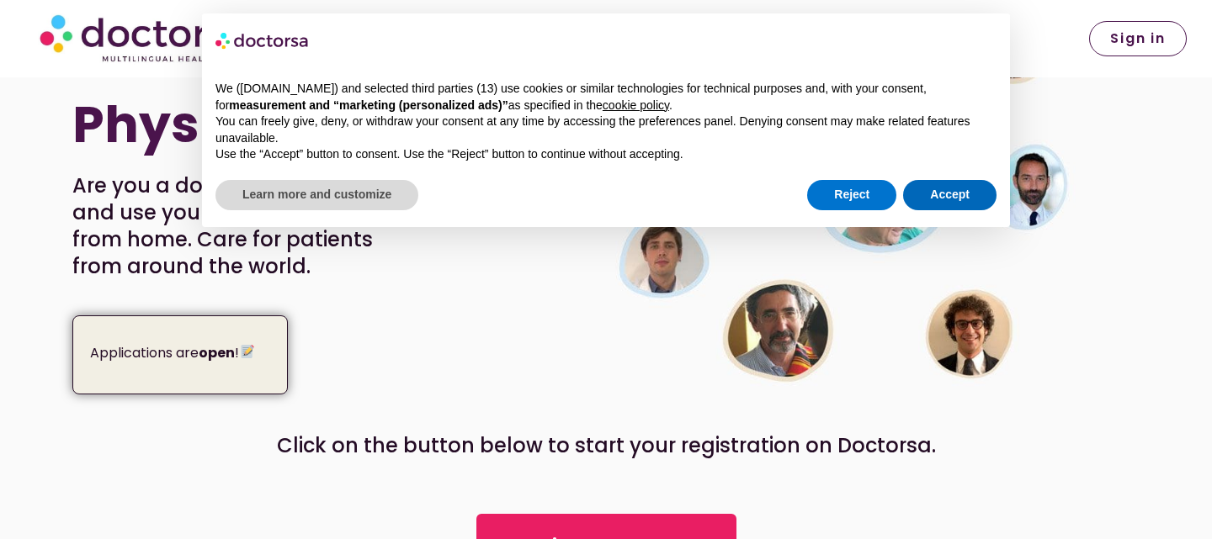 This screenshot has width=1212, height=539. Describe the element at coordinates (316, 195) in the screenshot. I see `button: Learn more and customize` at that location.